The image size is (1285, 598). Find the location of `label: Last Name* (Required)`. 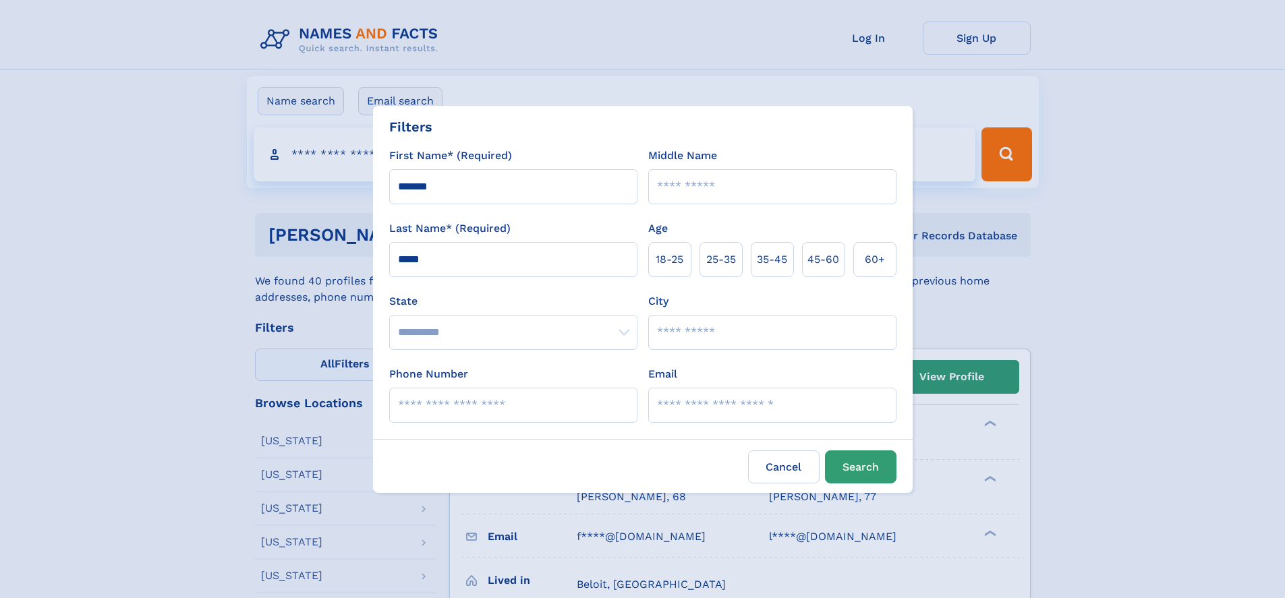

label: Last Name* (Required) is located at coordinates (450, 229).